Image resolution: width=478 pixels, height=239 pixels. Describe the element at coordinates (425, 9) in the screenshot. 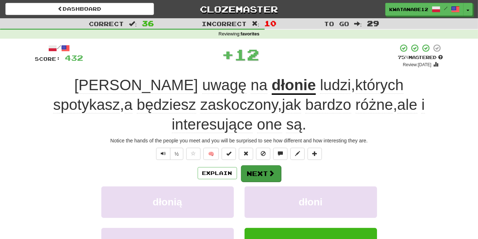

I see `a: kwatanabe12 /` at that location.